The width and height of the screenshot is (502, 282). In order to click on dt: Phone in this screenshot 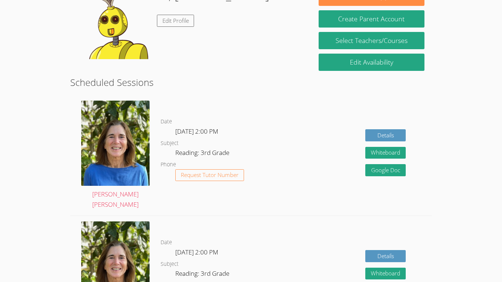, I will do `click(168, 165)`.